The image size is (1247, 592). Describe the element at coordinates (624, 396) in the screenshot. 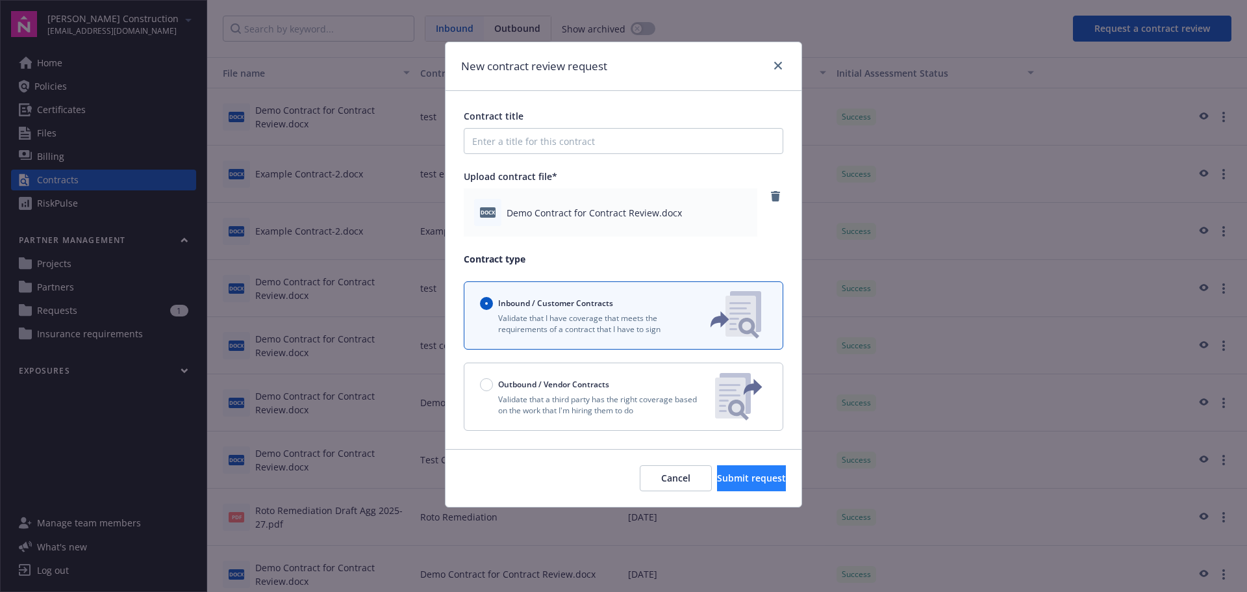

I see `button: Outbound / Vendor ContractsValidate that a third party has the right coverage based on the work t...` at that location.